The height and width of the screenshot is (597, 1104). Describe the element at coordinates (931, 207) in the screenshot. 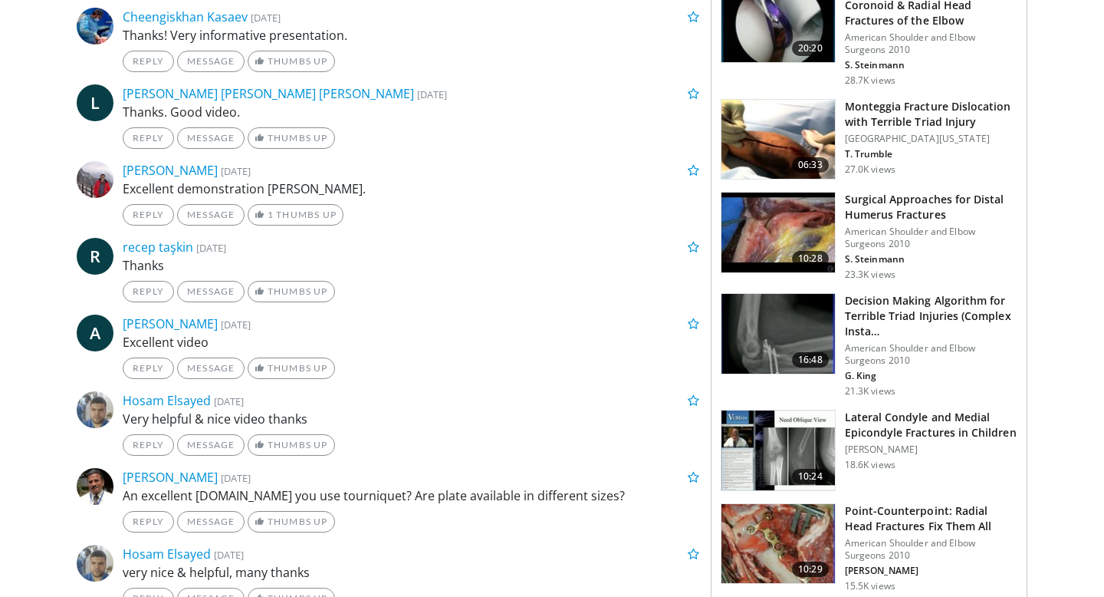

I see `h3: Surgical Approaches for Distal Humerus Fractures` at that location.